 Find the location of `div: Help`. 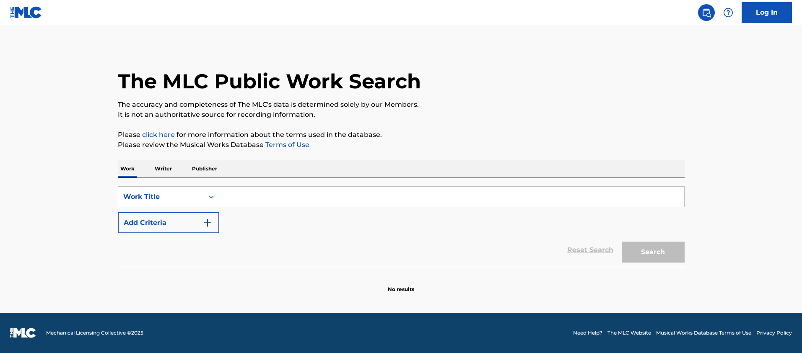

div: Help is located at coordinates (728, 13).